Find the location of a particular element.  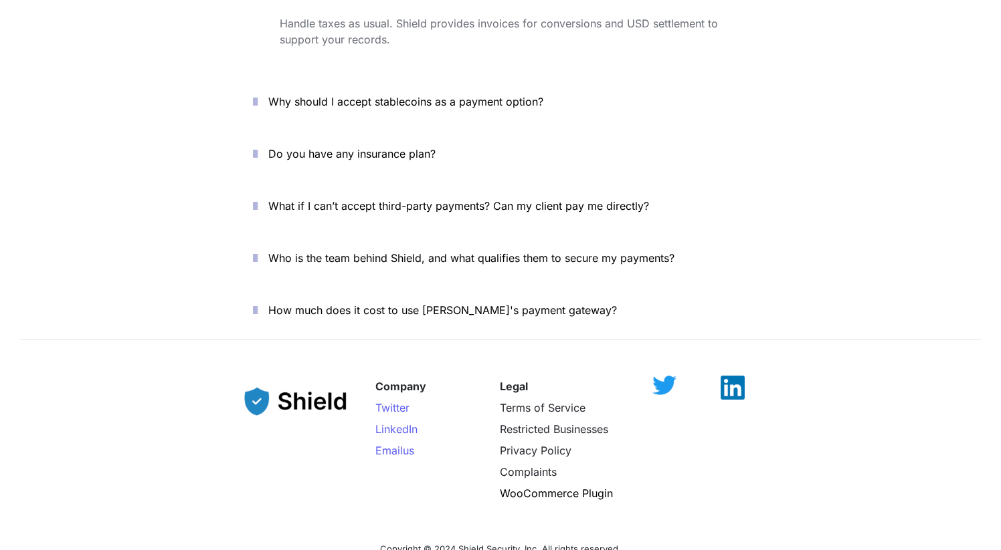

button: Why should I accept stablecoins as a payment option? is located at coordinates (500, 102).